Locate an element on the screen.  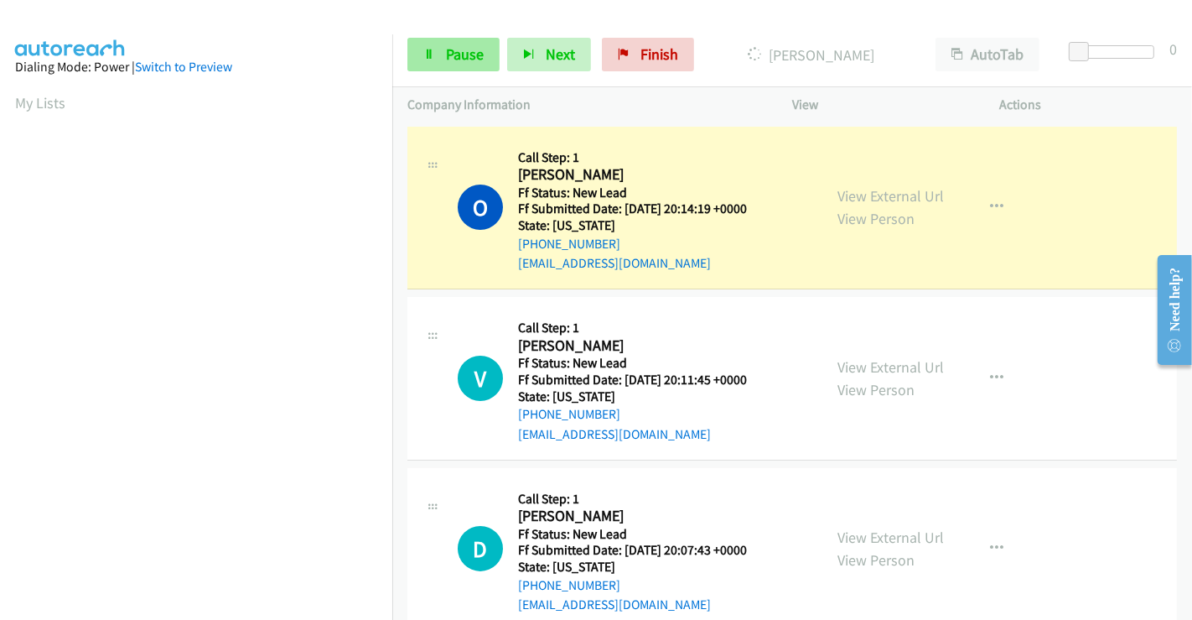
span: Pause is located at coordinates (464, 54).